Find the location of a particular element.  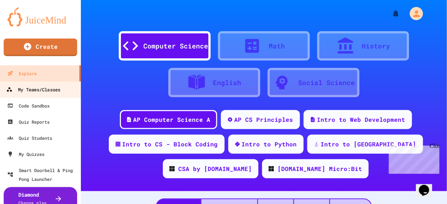

div: My Account is located at coordinates (414, 14).